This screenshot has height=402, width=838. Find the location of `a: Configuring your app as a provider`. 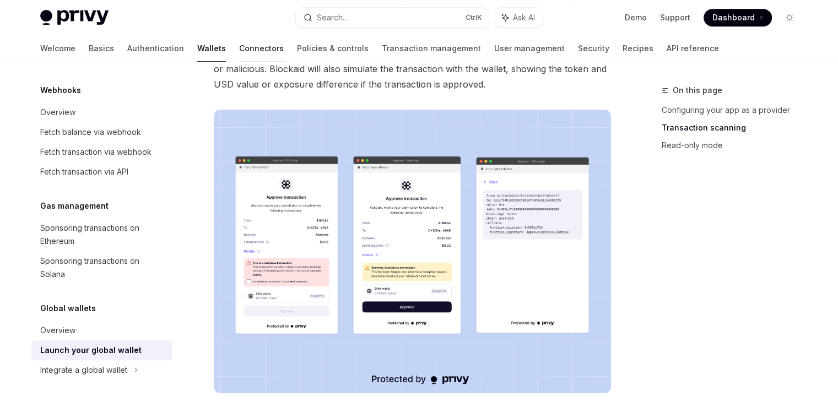

a: Configuring your app as a provider is located at coordinates (734, 110).